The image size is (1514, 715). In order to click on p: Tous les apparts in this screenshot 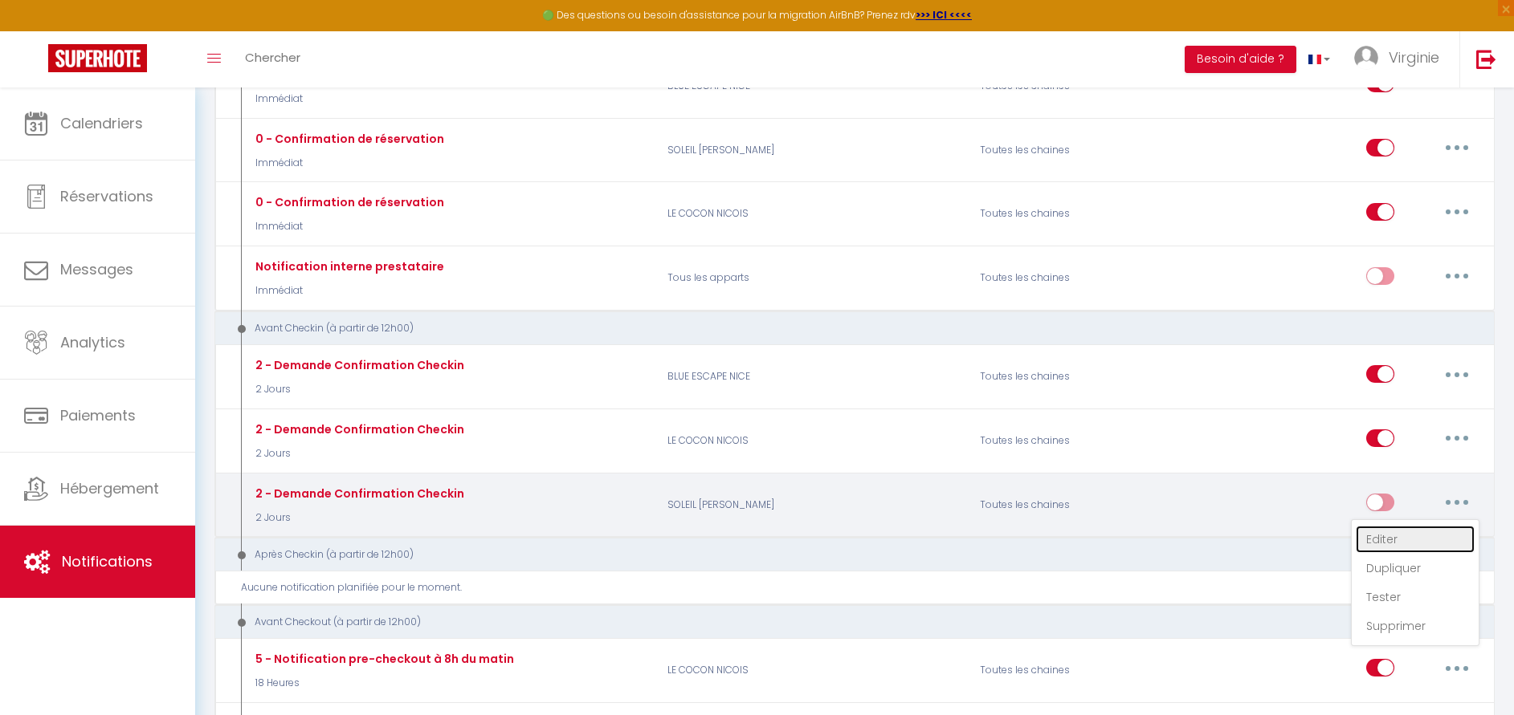, I will do `click(813, 279)`.